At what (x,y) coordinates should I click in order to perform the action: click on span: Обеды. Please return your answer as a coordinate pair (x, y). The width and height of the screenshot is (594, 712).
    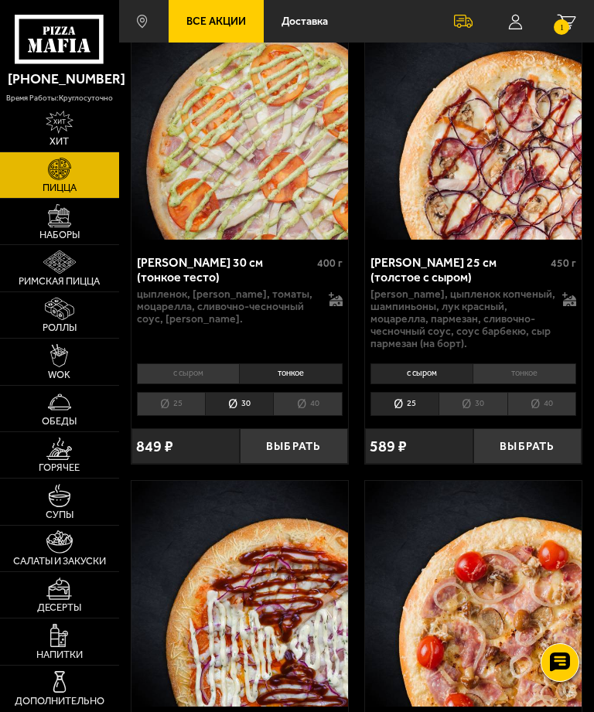
    Looking at the image, I should click on (59, 421).